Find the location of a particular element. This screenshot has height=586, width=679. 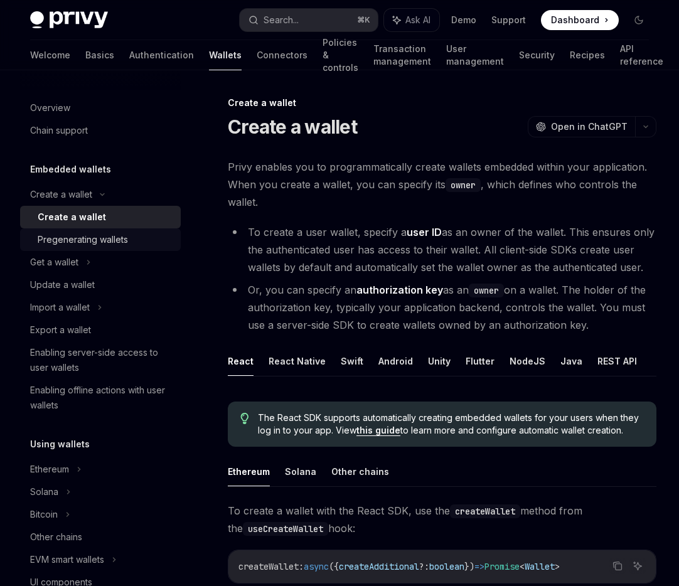

span: Privy enables you to programmatically create wallets embedded within your application. When you c... is located at coordinates (441, 184).